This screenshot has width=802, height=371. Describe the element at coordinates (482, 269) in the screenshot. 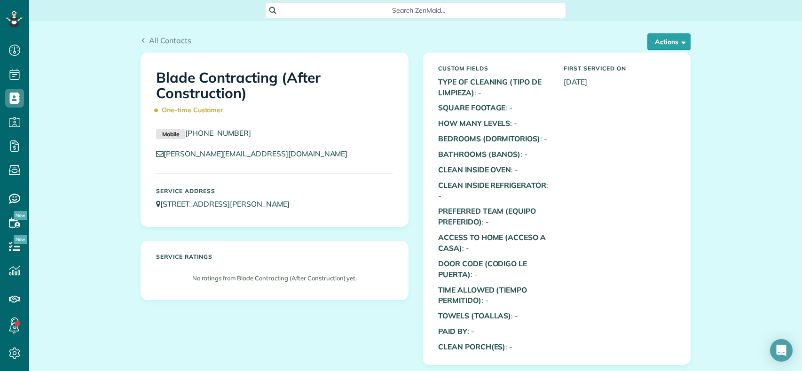

I see `b: DOOR CODE (CODIGO LE PUERTA)` at that location.